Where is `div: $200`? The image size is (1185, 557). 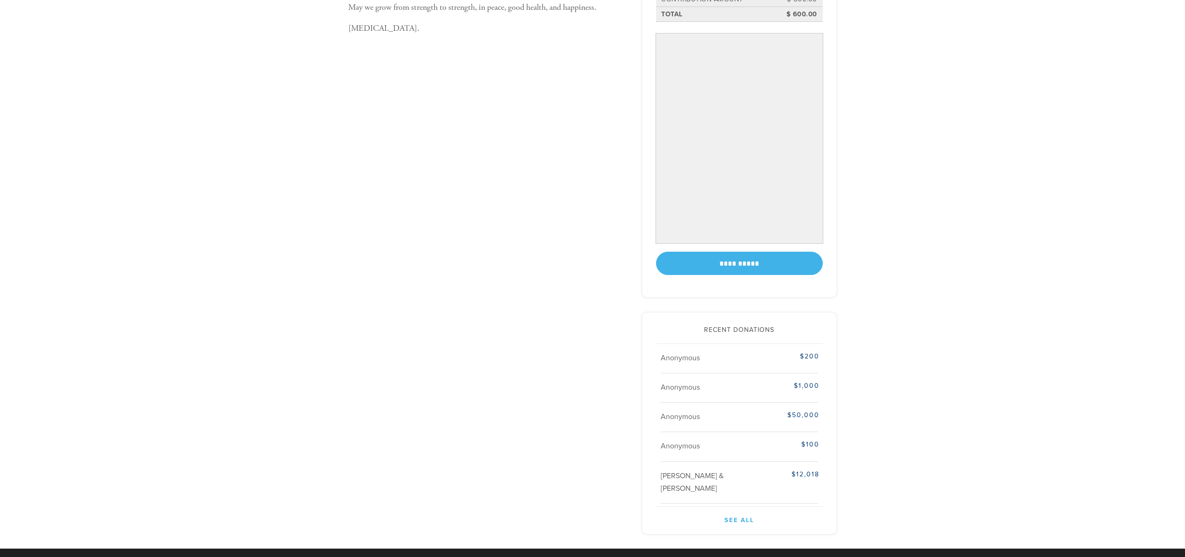
div: $200 is located at coordinates (792, 356).